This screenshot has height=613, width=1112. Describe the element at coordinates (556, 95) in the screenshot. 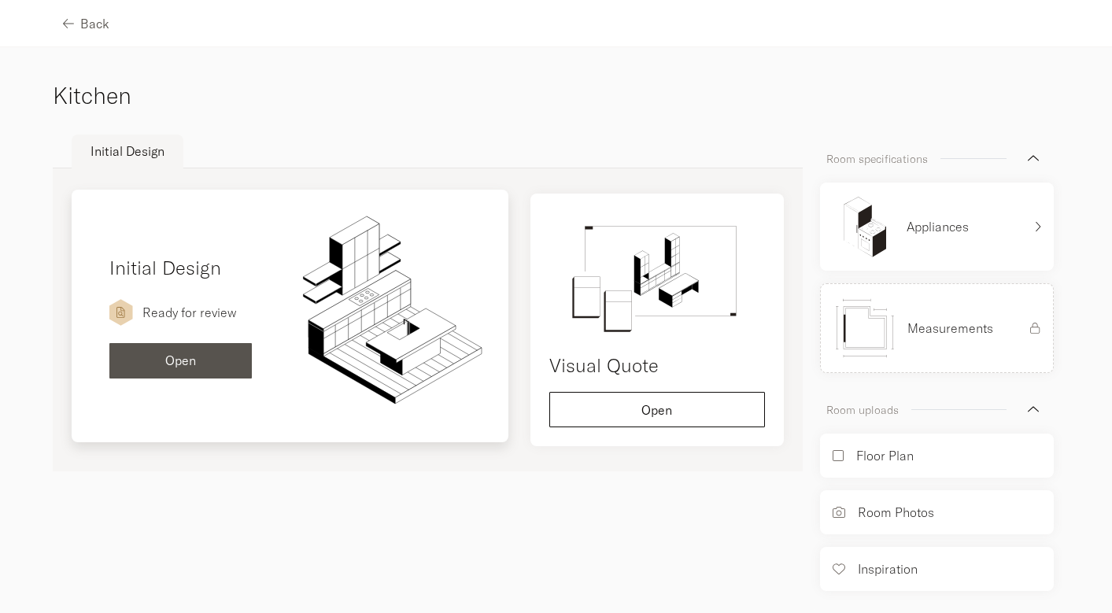

I see `h3: Kitchen` at that location.